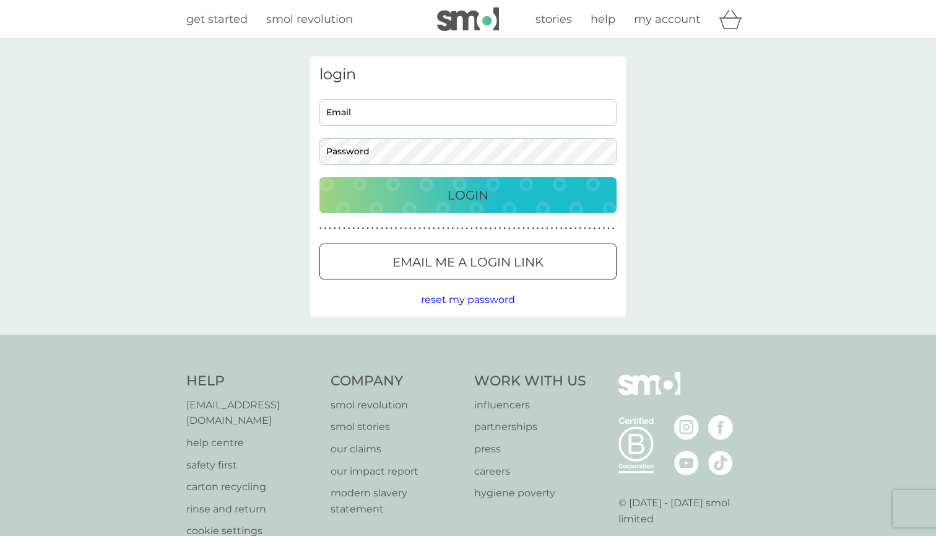 This screenshot has width=936, height=536. What do you see at coordinates (217, 19) in the screenshot?
I see `span: get started` at bounding box center [217, 19].